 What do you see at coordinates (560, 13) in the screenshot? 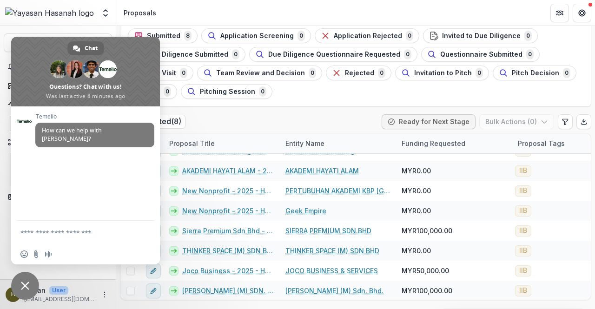
I see `button: Partners` at bounding box center [560, 13].